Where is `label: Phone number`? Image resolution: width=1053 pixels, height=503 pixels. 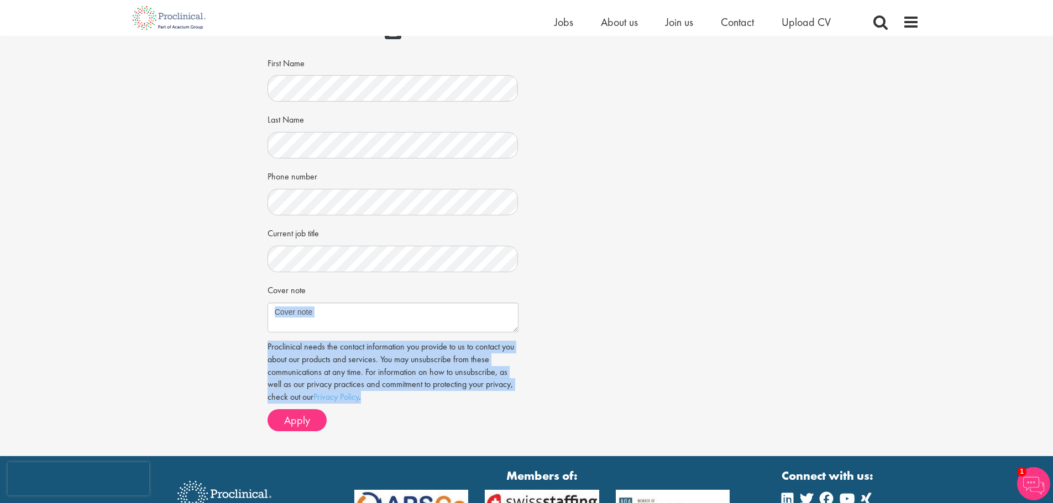 label: Phone number is located at coordinates (292, 175).